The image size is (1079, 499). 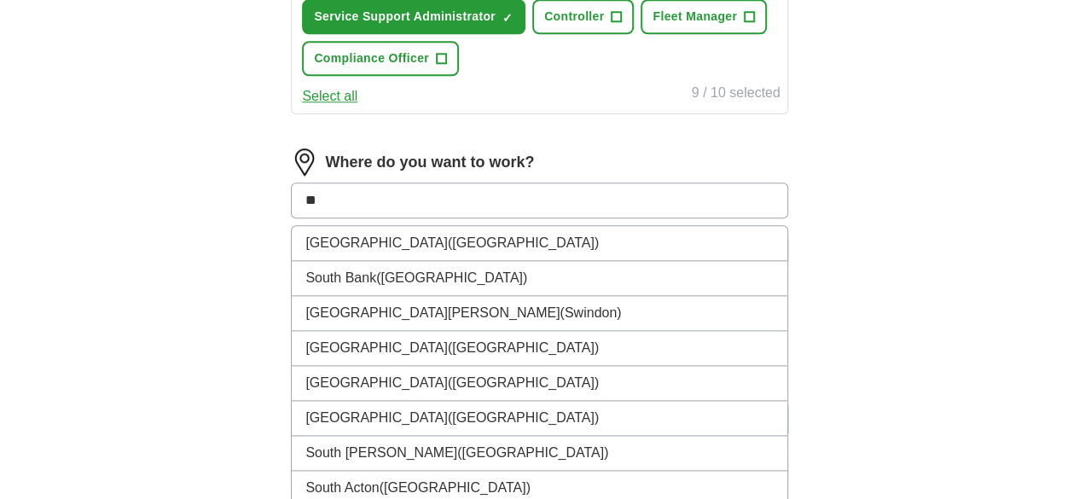 What do you see at coordinates (429, 162) in the screenshot?
I see `label: Where do you want to work?` at bounding box center [429, 162].